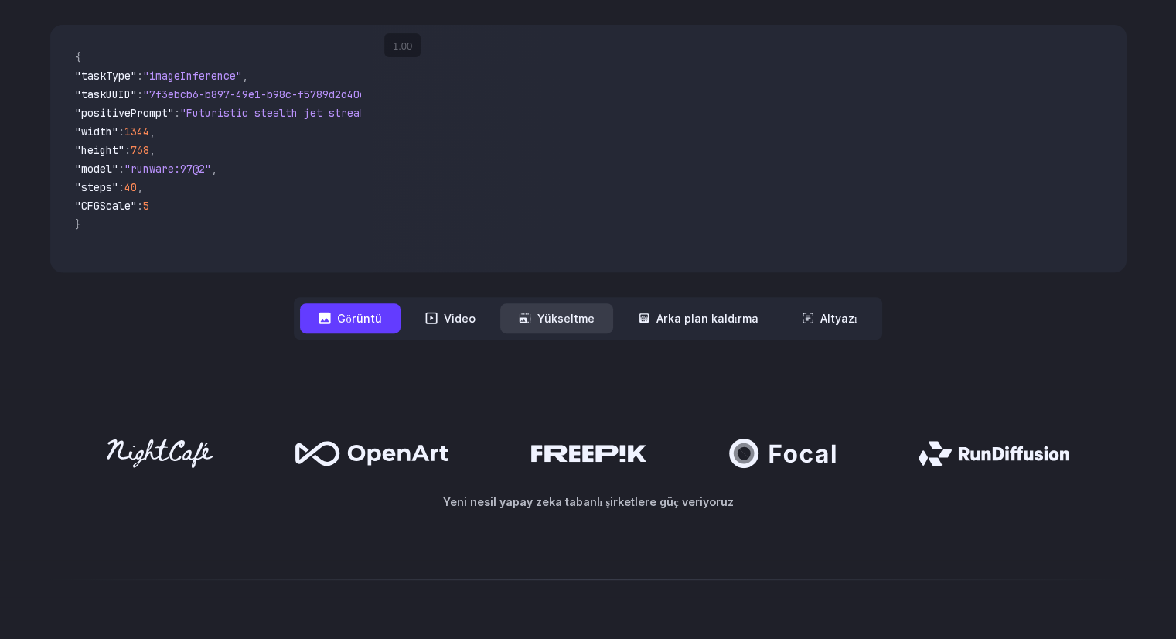 This screenshot has width=1176, height=639. What do you see at coordinates (140, 150) in the screenshot?
I see `span: 768` at bounding box center [140, 150].